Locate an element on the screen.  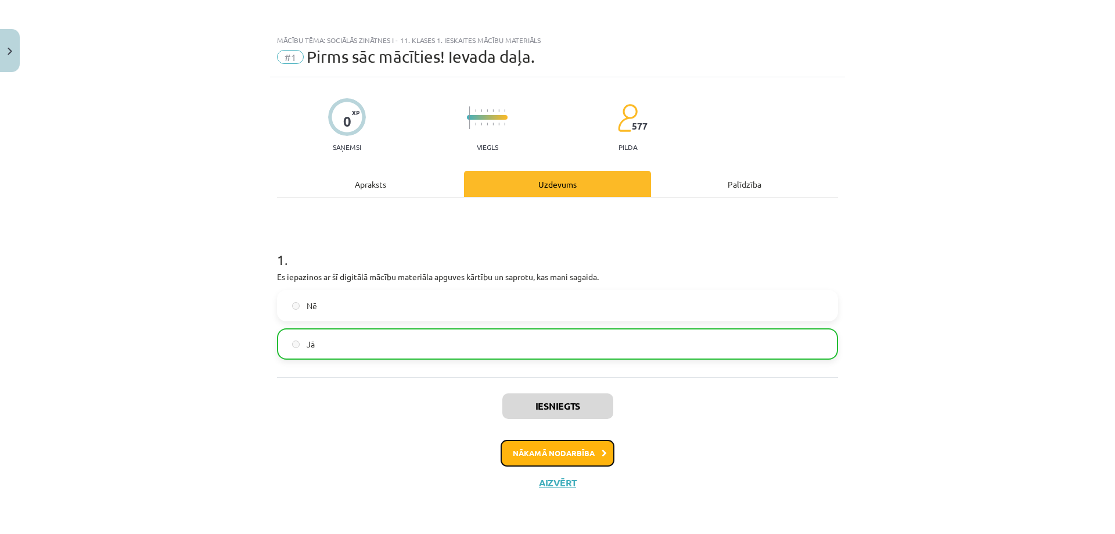
button: Aizvērt is located at coordinates (557, 483).